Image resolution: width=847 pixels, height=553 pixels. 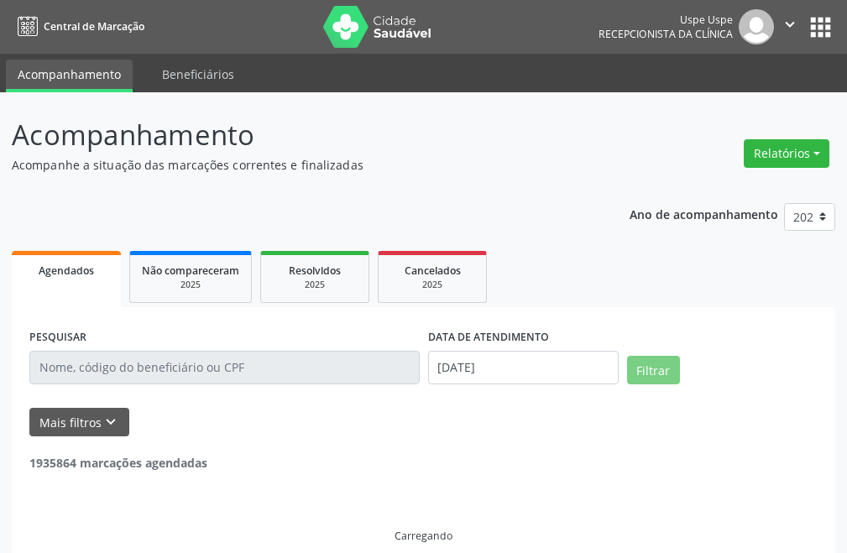 What do you see at coordinates (666, 19) in the screenshot?
I see `div: Uspe Uspe` at bounding box center [666, 19].